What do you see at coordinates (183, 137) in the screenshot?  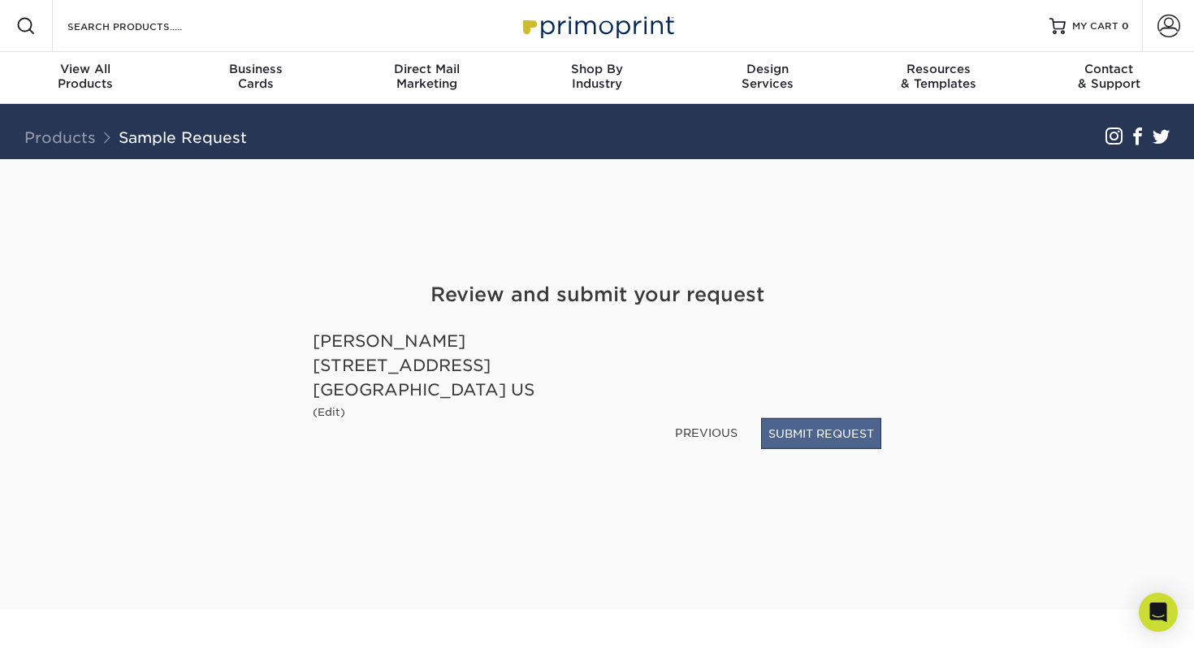 I see `a: Sample Request` at bounding box center [183, 137].